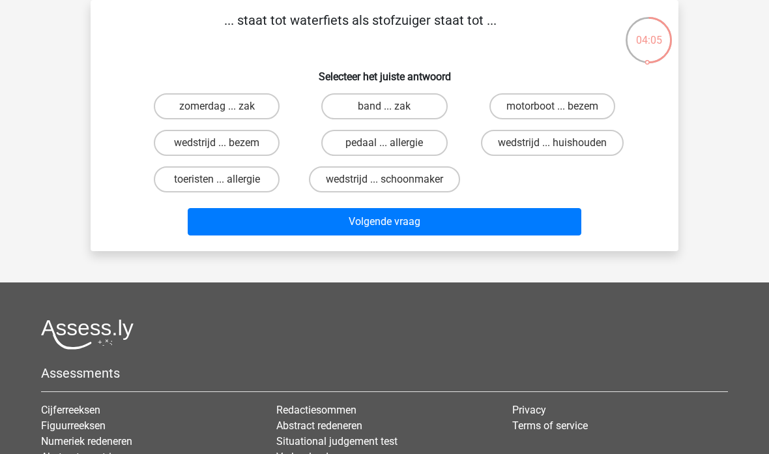 This screenshot has height=454, width=769. Describe the element at coordinates (316, 409) in the screenshot. I see `a: Redactiesommen` at that location.